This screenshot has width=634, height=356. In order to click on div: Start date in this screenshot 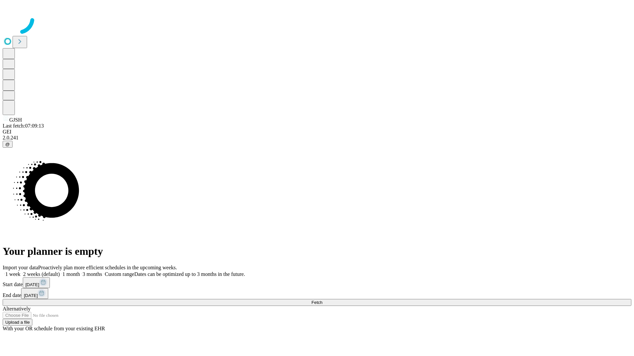, I will do `click(317, 283)`.